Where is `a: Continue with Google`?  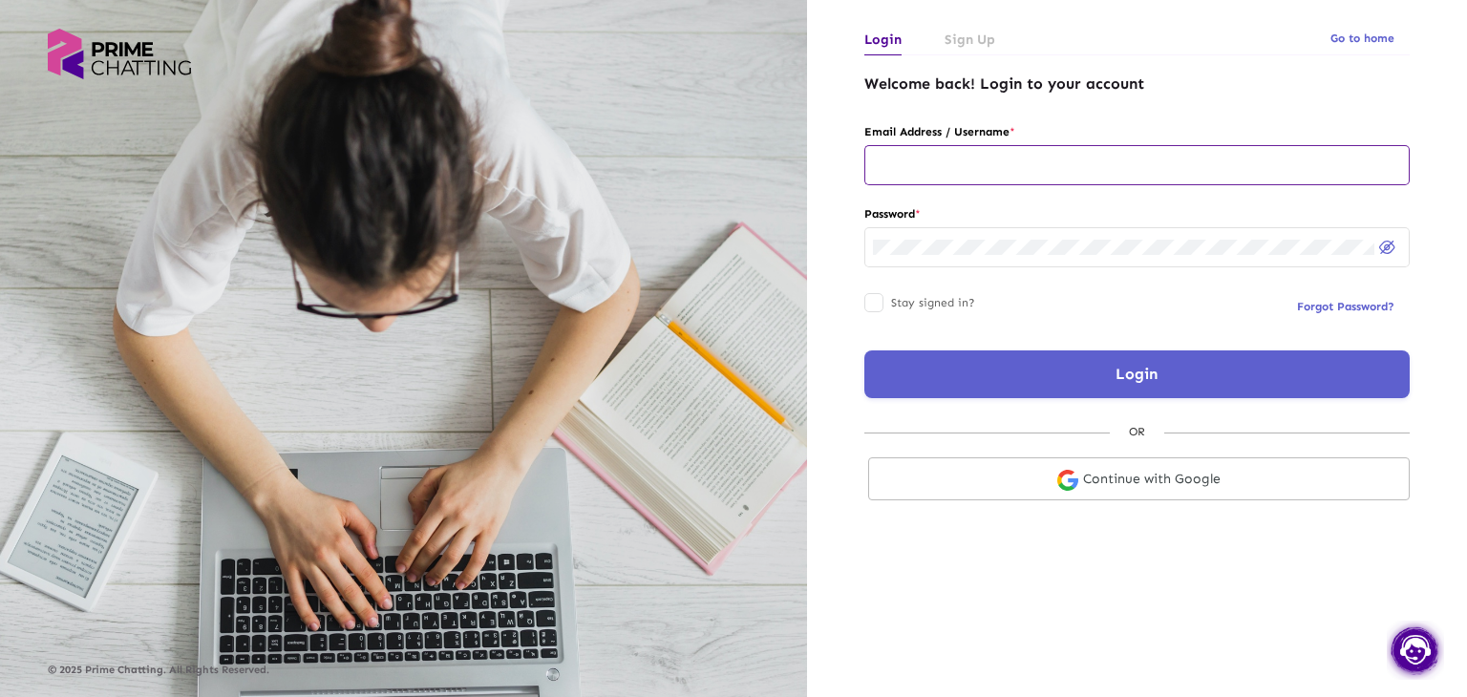
a: Continue with Google is located at coordinates (1138, 478).